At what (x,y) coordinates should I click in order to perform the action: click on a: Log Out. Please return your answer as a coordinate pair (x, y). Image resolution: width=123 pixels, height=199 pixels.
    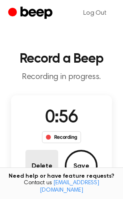
    Looking at the image, I should click on (94, 13).